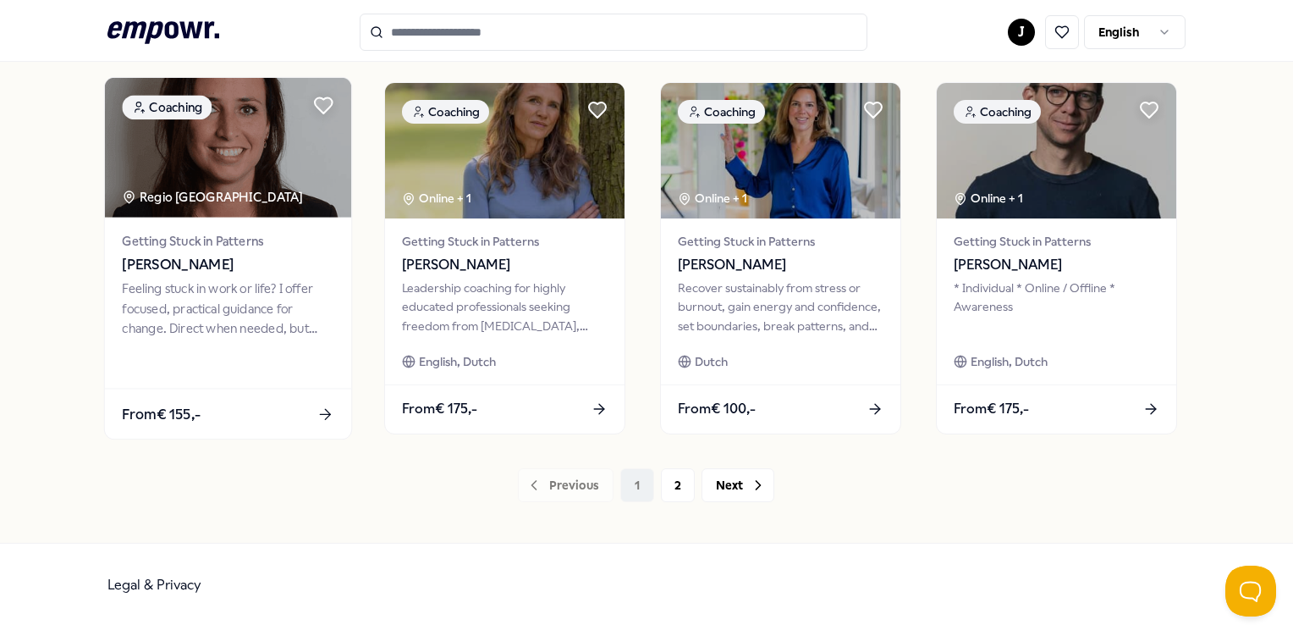  Describe the element at coordinates (162, 413) in the screenshot. I see `span: From € 155,-` at that location.